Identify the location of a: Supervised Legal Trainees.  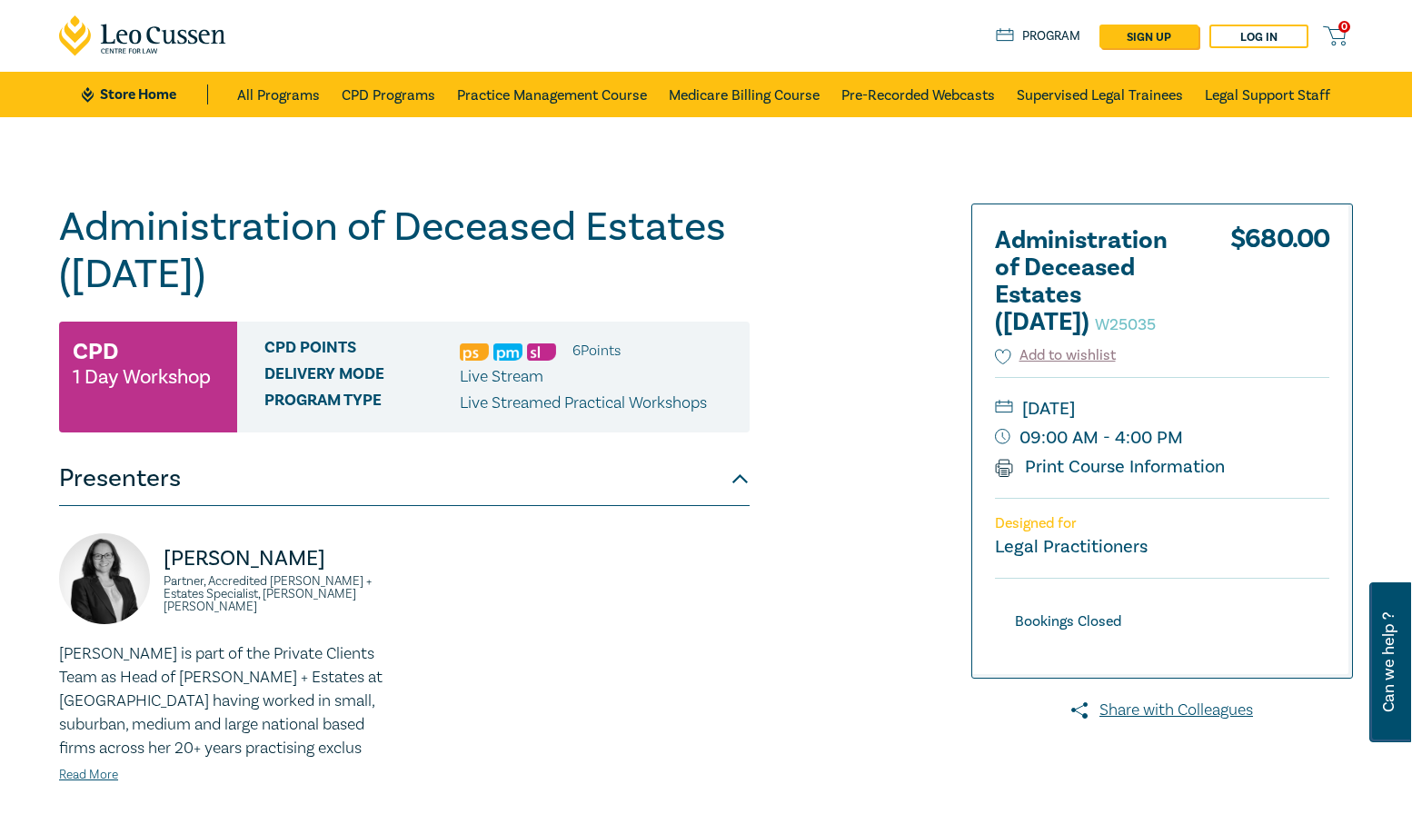
(1099, 94).